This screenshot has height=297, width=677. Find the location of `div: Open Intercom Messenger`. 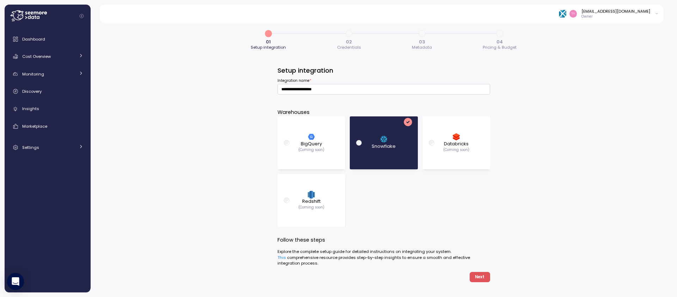

div: Open Intercom Messenger is located at coordinates (16, 281).